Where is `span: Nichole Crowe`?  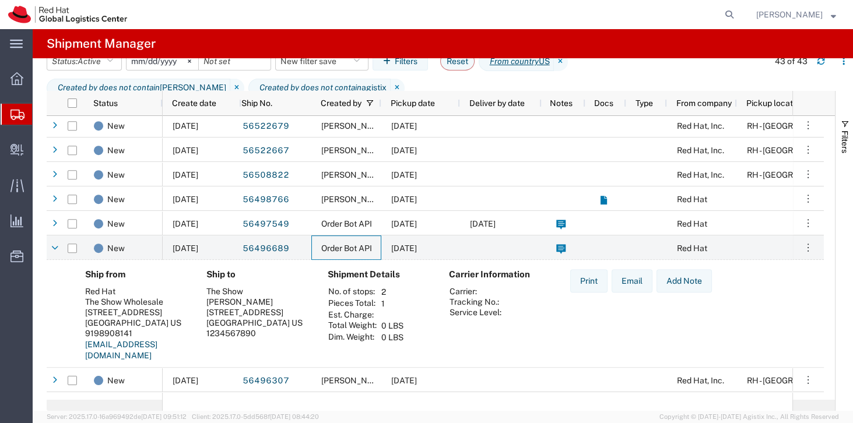
span: Nichole Crowe is located at coordinates (354, 199).